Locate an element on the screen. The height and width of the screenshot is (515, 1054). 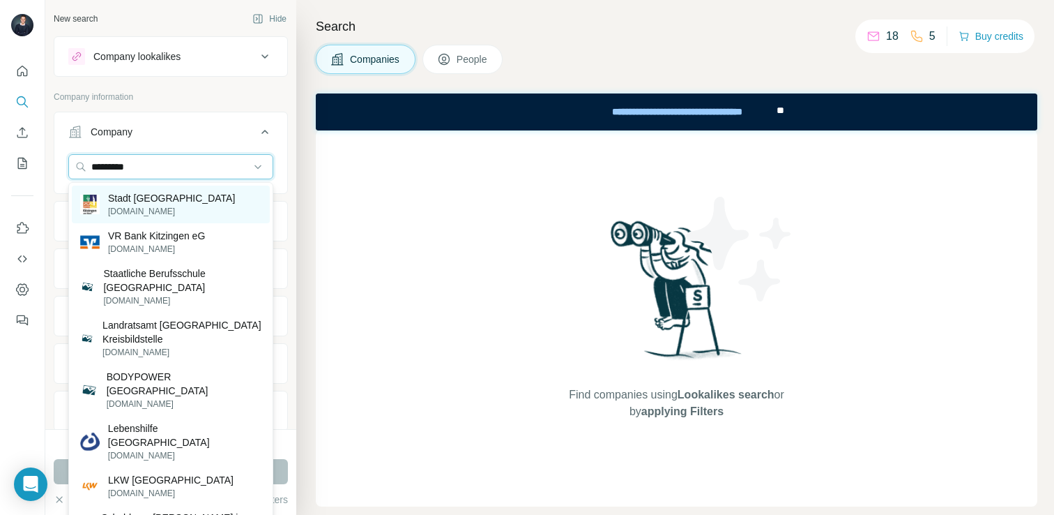
button: Annual revenue ($) is located at coordinates (171, 316).